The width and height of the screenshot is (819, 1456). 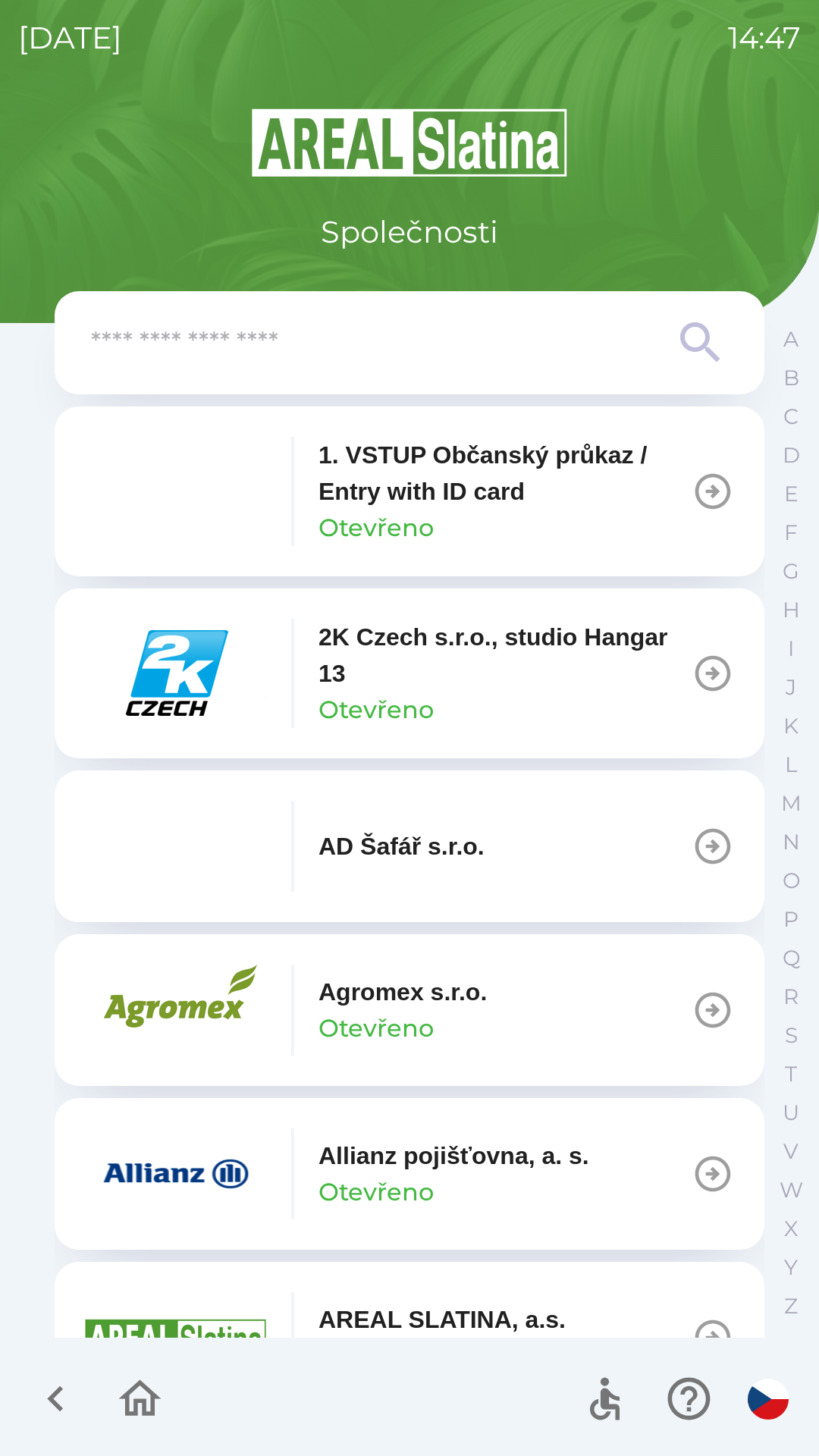 I want to click on button: 2K Czech s.r.o., studio Hangar 13Otevřeno, so click(x=410, y=673).